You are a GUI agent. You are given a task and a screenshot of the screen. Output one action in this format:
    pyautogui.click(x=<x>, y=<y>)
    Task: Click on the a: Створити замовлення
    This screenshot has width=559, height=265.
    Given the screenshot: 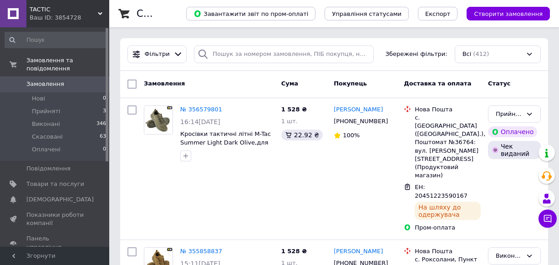 What is the action you would take?
    pyautogui.click(x=503, y=13)
    